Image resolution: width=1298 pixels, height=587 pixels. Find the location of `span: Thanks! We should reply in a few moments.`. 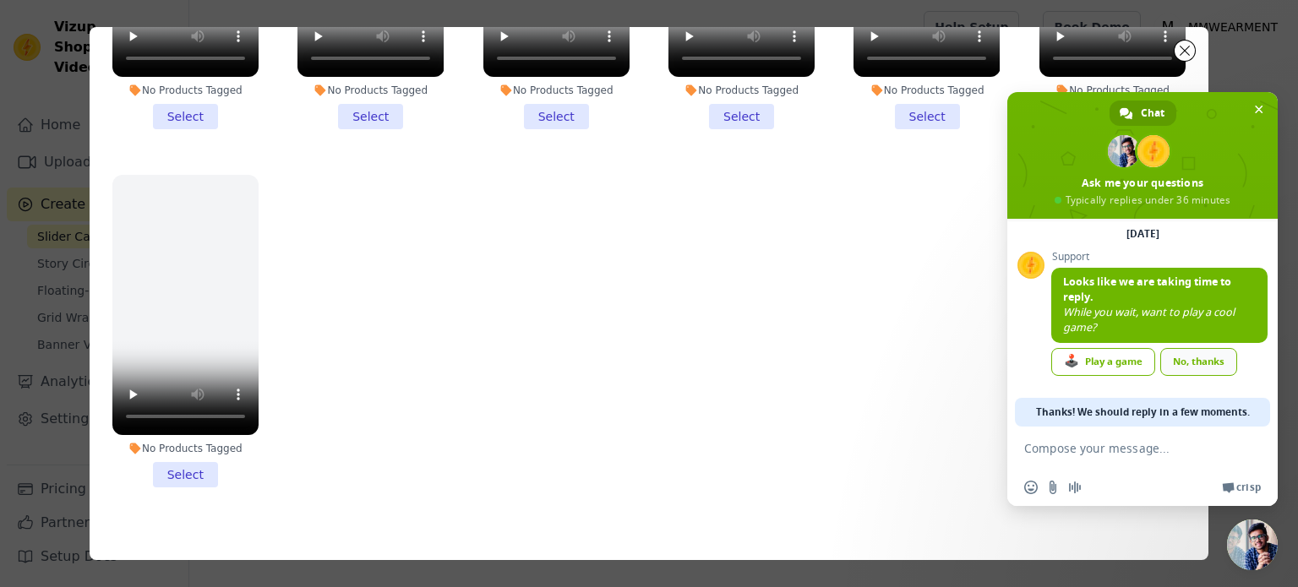

span: Thanks! We should reply in a few moments. is located at coordinates (1143, 412).